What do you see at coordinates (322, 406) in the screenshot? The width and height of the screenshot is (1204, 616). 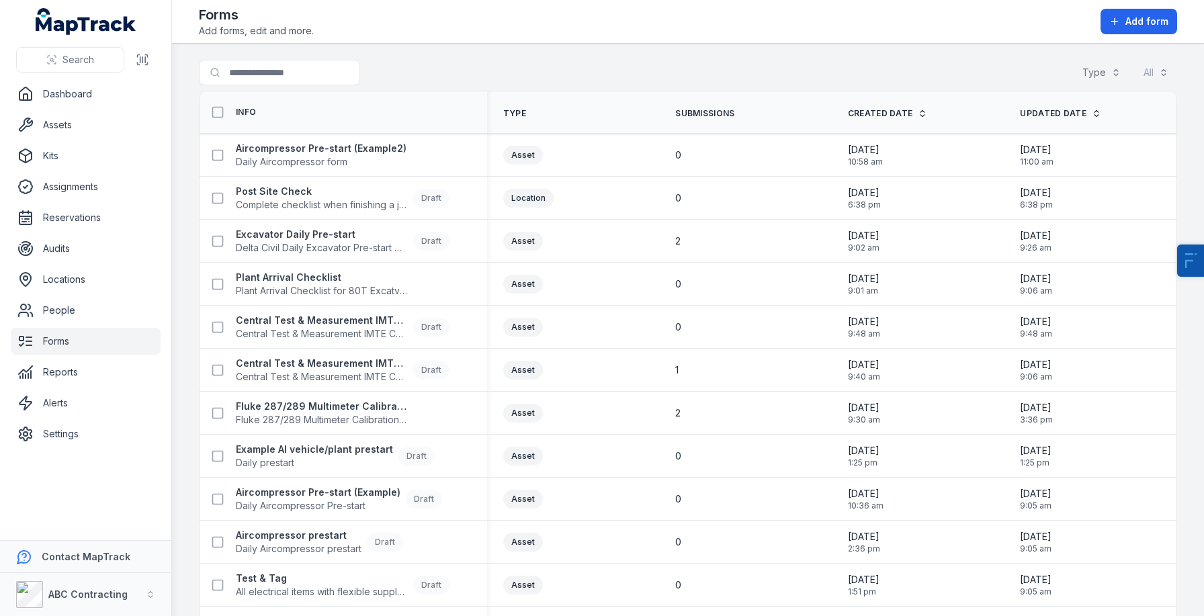 I see `strong: Fluke 287/289 Multimeter Calibration Form` at bounding box center [322, 406].